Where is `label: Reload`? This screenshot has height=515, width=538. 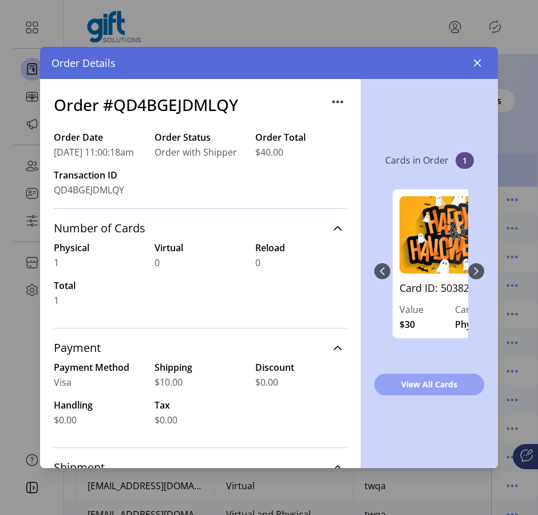 label: Reload is located at coordinates (301, 248).